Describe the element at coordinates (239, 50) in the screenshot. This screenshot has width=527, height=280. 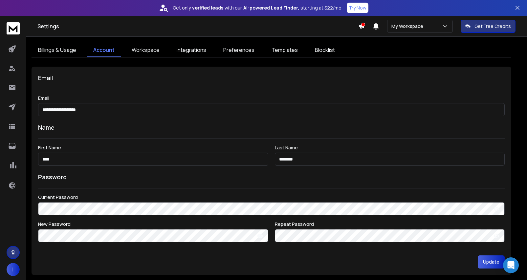
I see `a: Preferences` at that location.